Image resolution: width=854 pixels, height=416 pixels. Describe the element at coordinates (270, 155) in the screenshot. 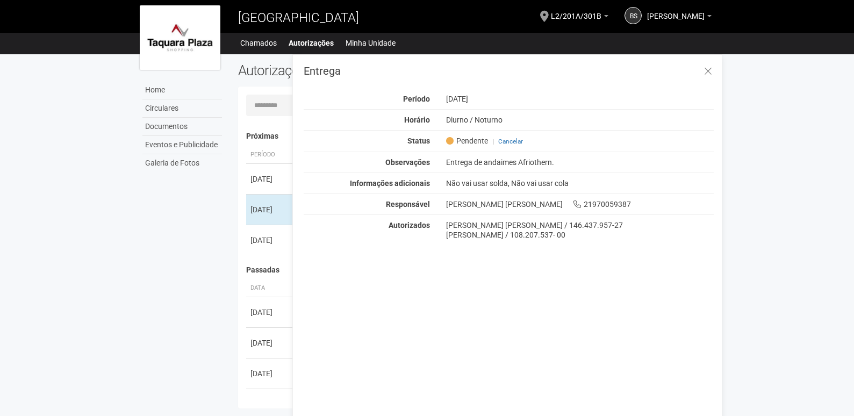

I see `th: Período` at that location.